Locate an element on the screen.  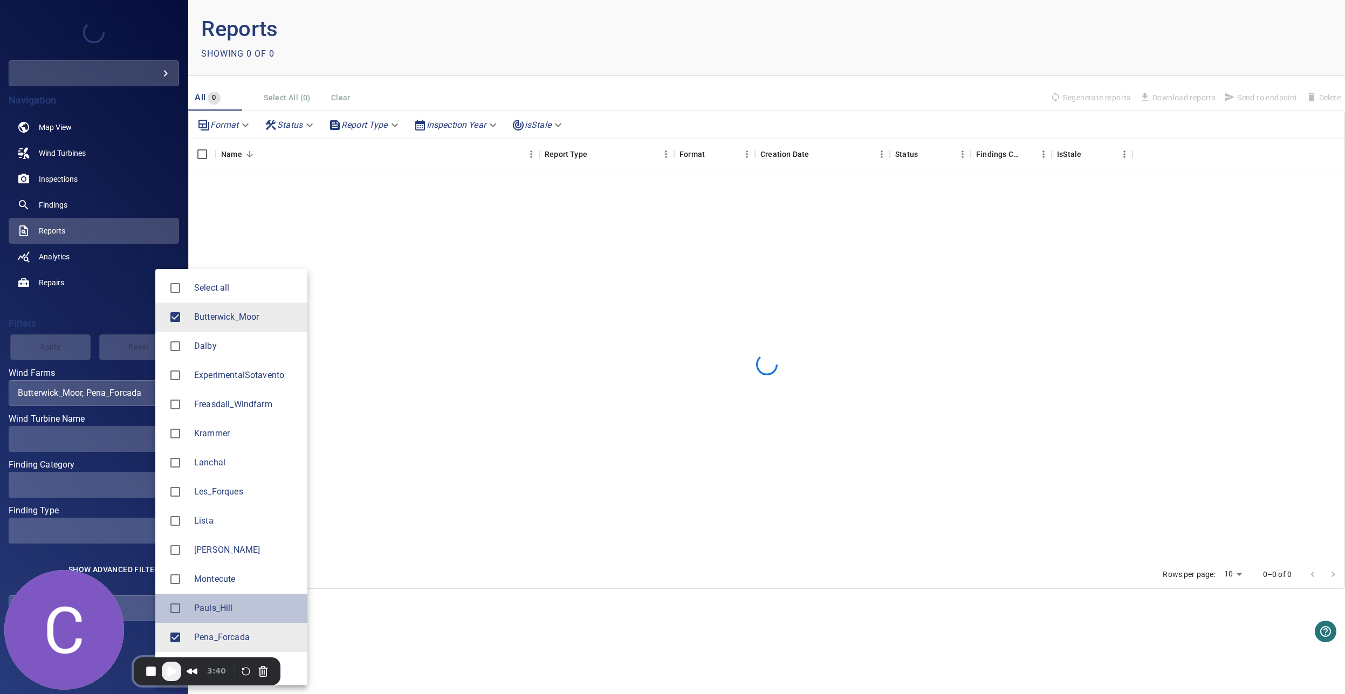
div: Wind Farms Freasdail_Windfarm is located at coordinates (246, 404).